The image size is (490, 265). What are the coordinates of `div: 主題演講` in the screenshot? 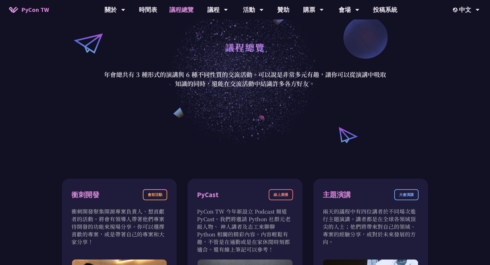 It's located at (337, 194).